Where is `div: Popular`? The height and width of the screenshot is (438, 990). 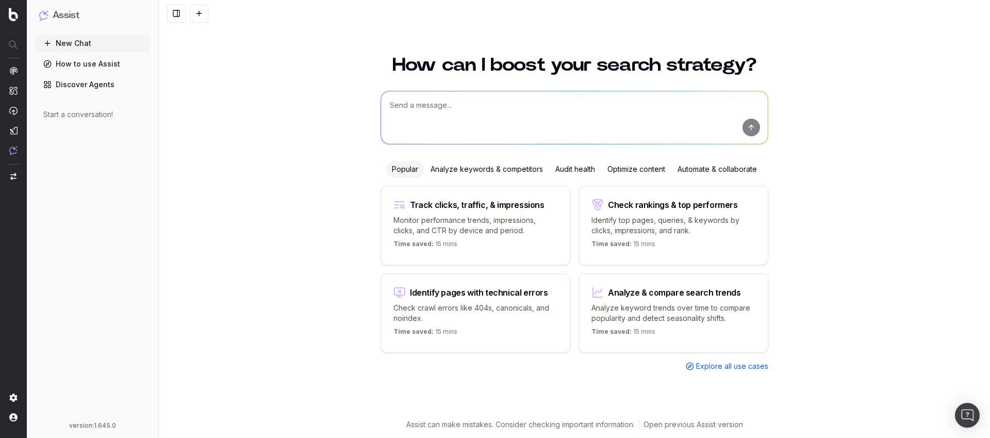
div: Popular is located at coordinates (405, 169).